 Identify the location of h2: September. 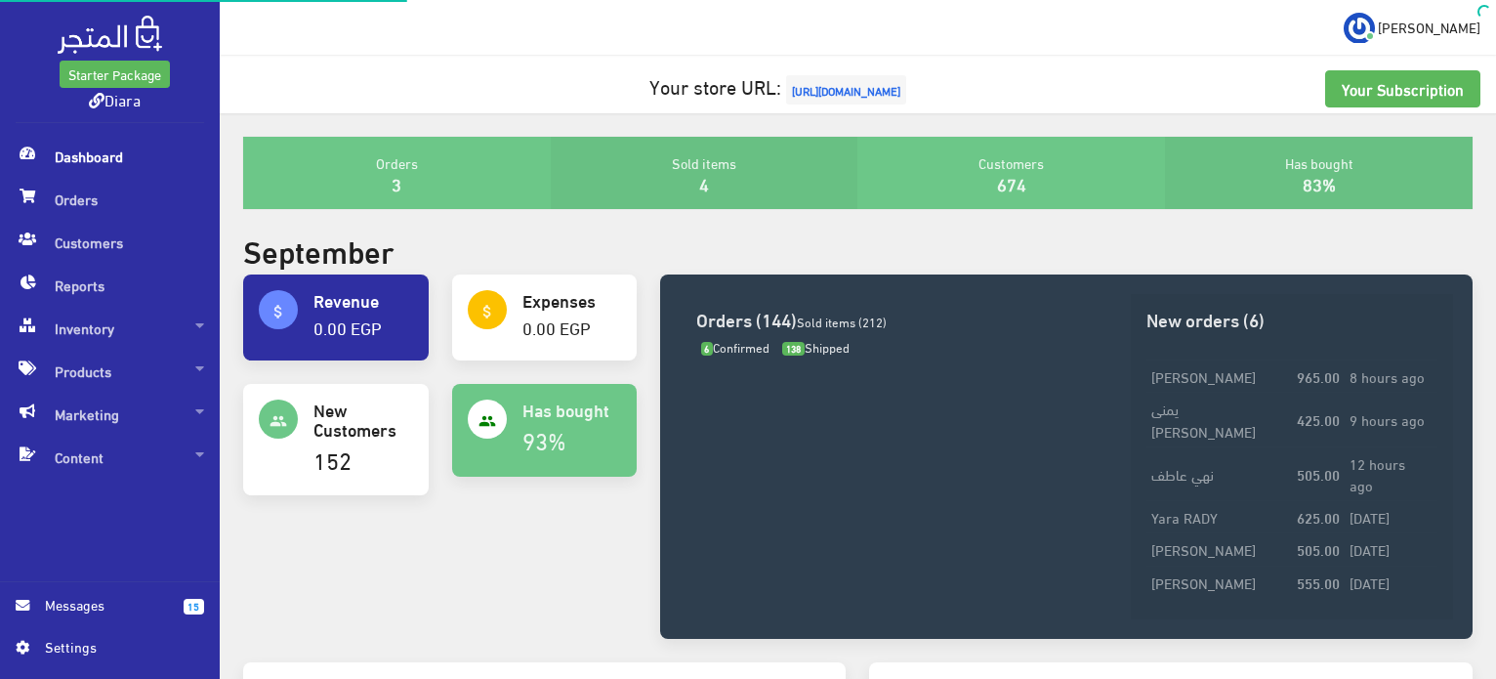
(318, 249).